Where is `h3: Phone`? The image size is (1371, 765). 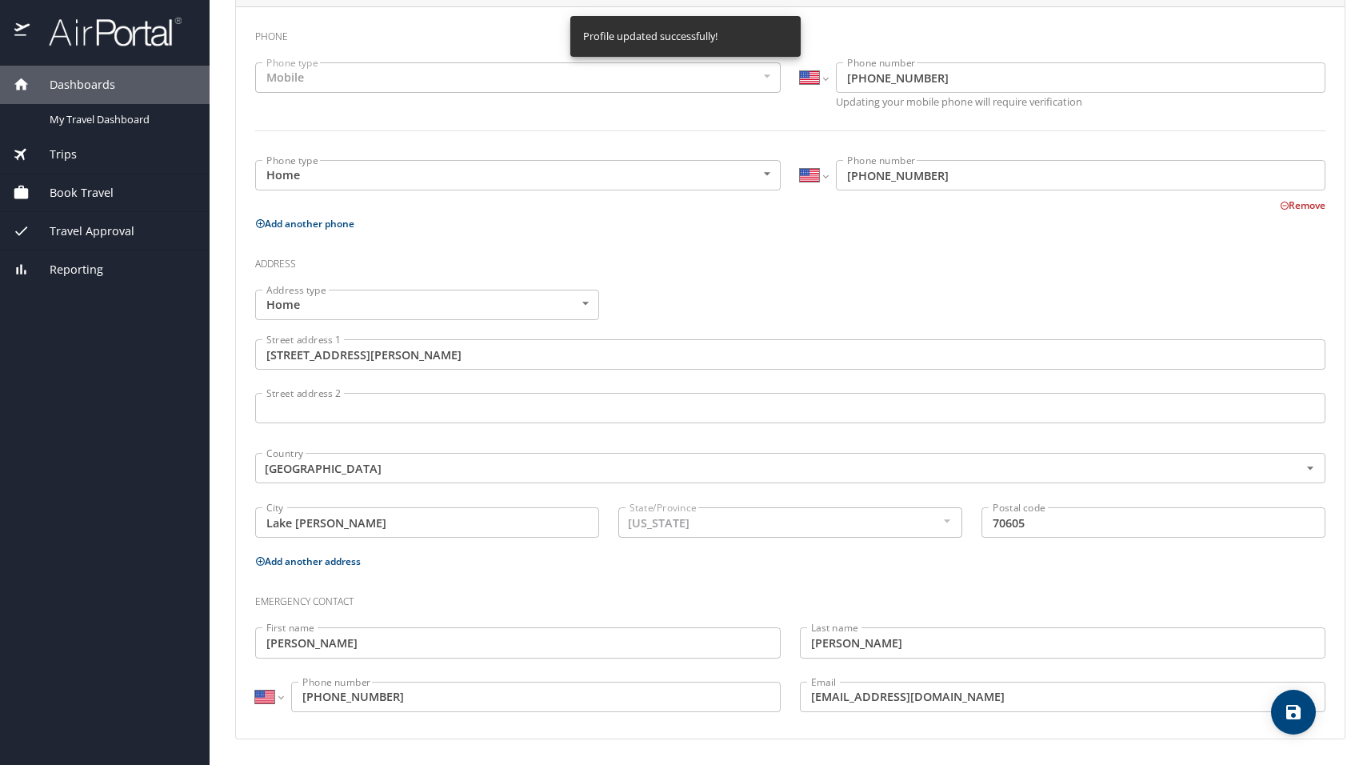
h3: Phone is located at coordinates (790, 33).